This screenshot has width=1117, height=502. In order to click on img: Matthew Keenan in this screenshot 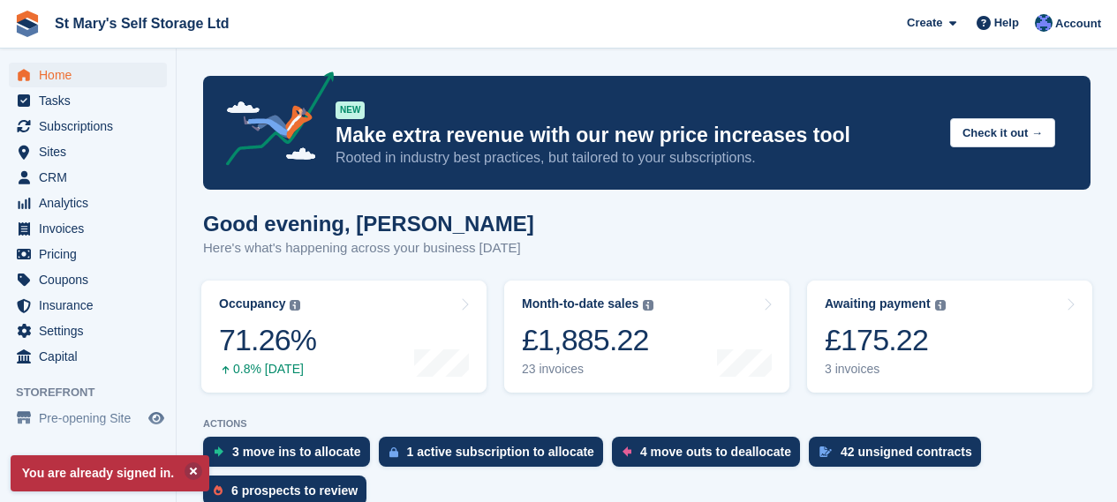, I will do `click(1044, 23)`.